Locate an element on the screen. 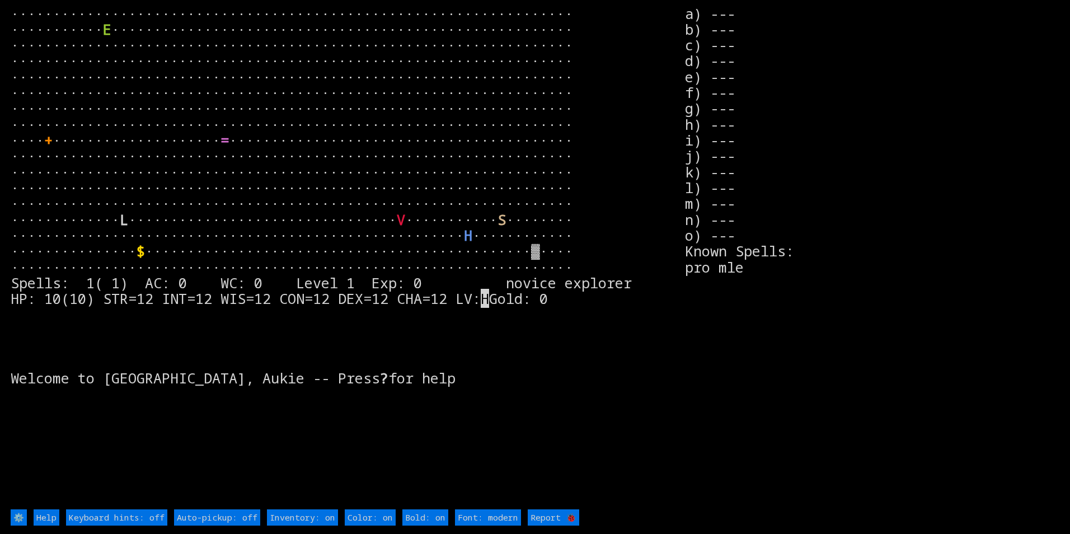 This screenshot has width=1070, height=534. input: Auto-pickup: off is located at coordinates (217, 517).